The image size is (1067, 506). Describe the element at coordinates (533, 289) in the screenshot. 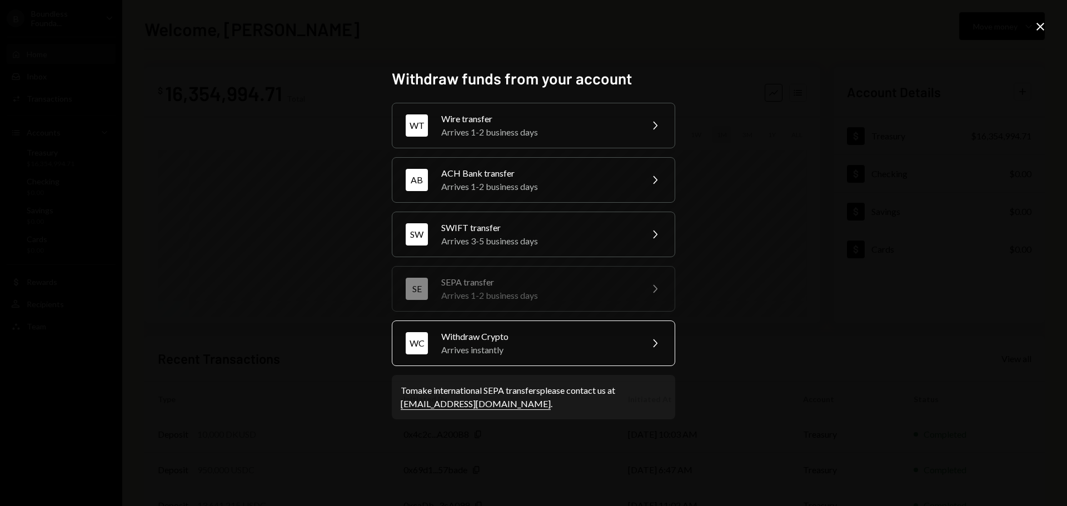

I see `button: SESEPA transferArrives 1-2 business days` at that location.